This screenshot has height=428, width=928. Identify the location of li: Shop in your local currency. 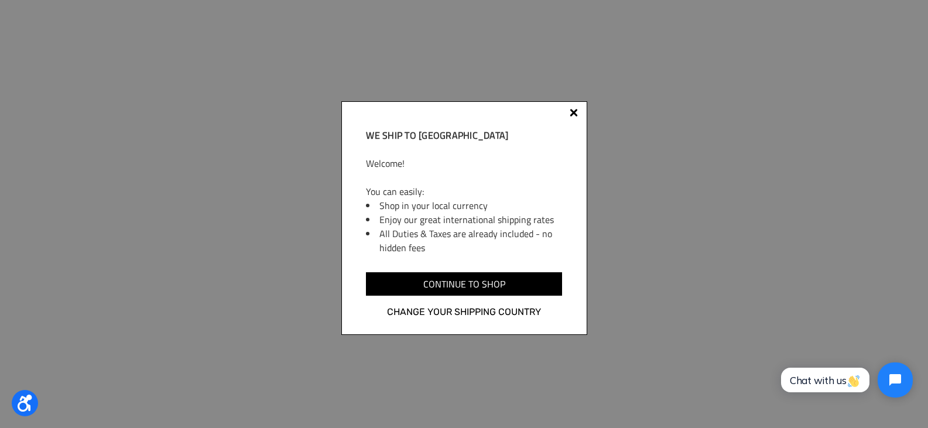
(470, 206).